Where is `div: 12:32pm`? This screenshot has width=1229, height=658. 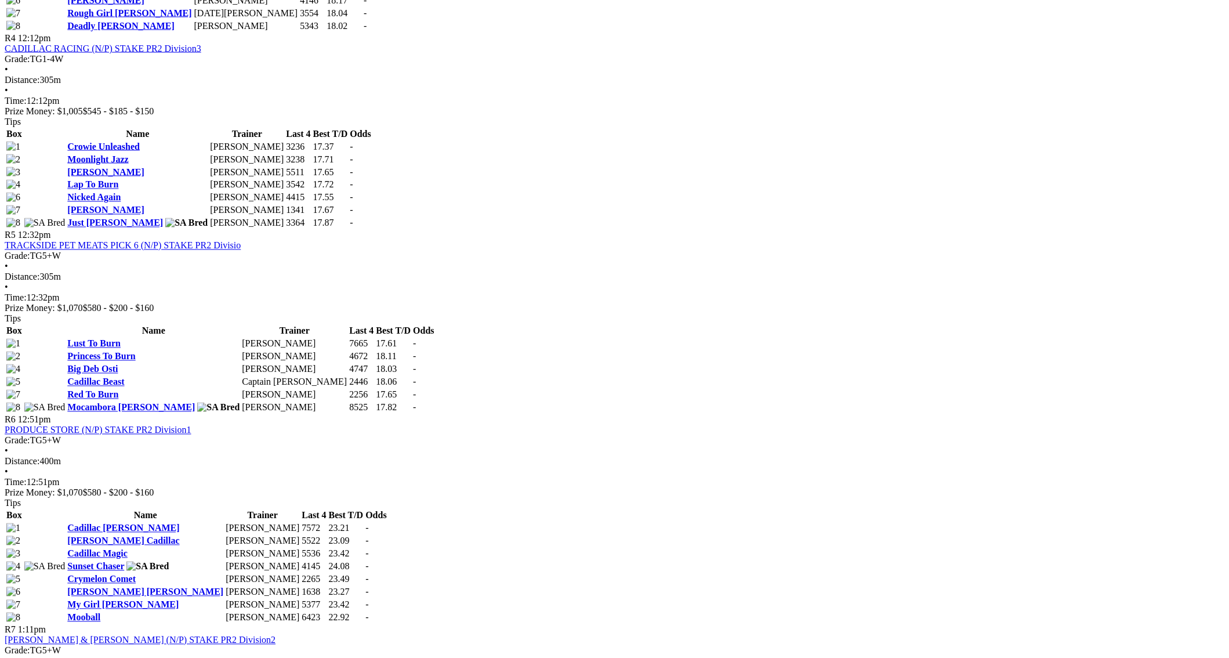
div: 12:32pm is located at coordinates (614, 298).